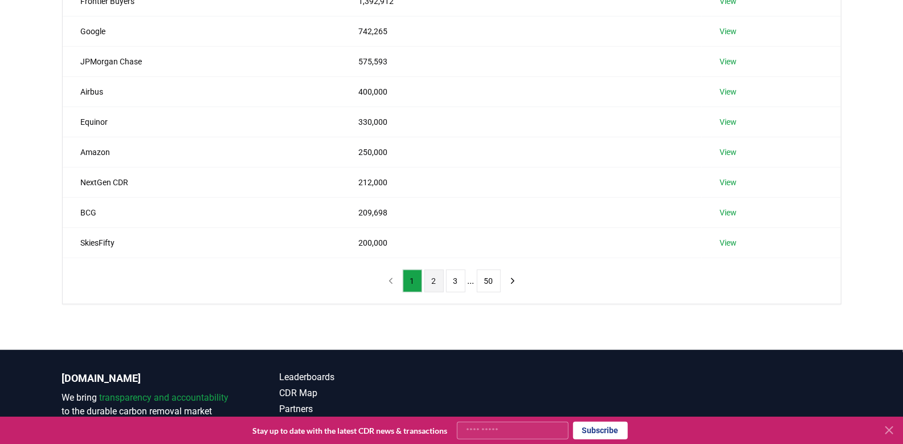 The width and height of the screenshot is (903, 444). What do you see at coordinates (366, 377) in the screenshot?
I see `a: Leaderboards` at bounding box center [366, 377].